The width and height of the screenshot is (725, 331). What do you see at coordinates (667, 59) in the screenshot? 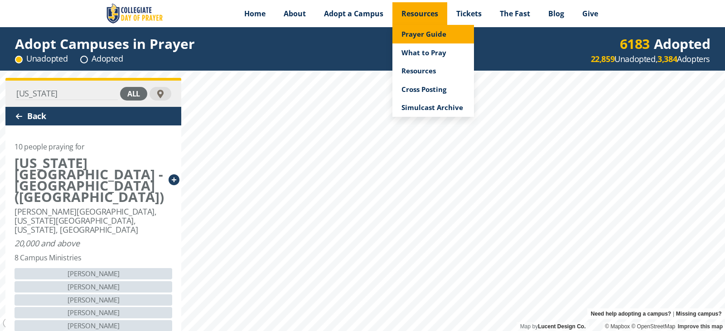
I see `strong: 3,384` at bounding box center [667, 59].